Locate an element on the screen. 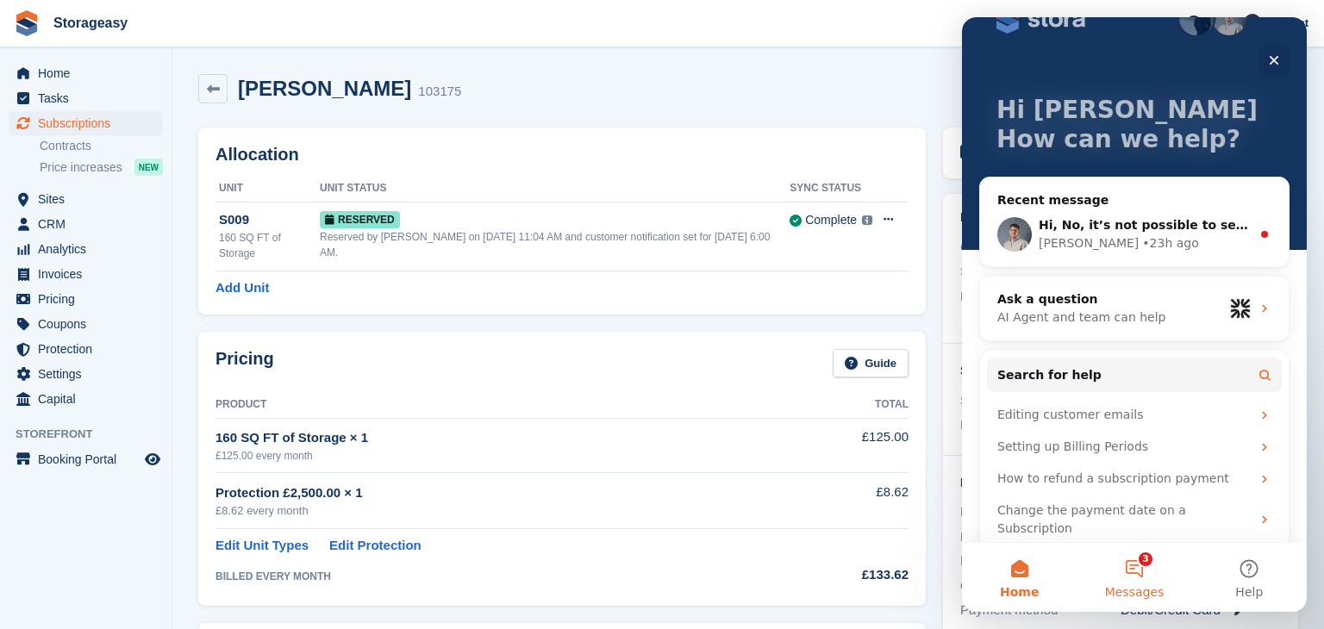  div: Payment method is located at coordinates (1040, 610).